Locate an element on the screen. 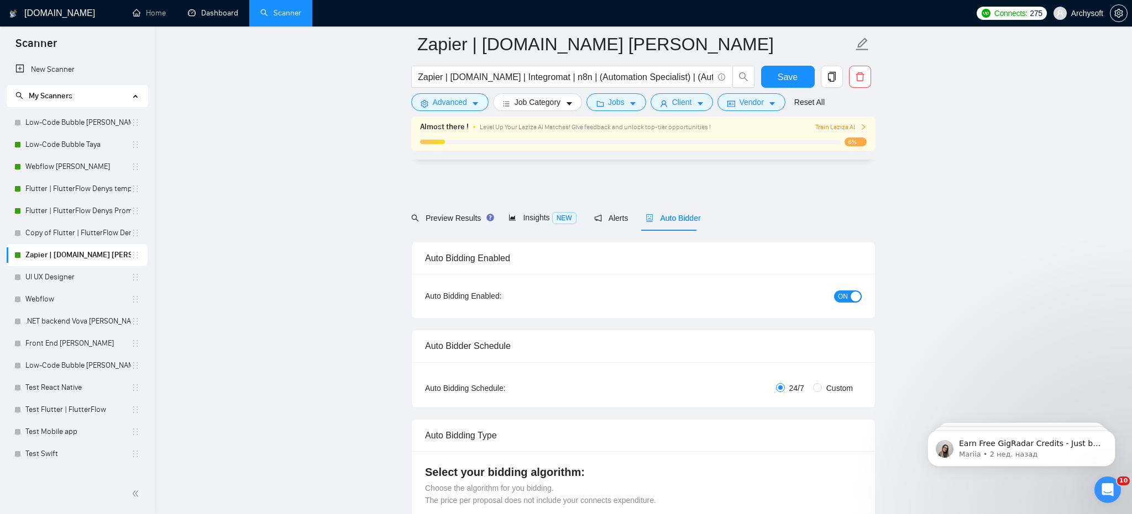 The image size is (1132, 514). span: right is located at coordinates (863, 127).